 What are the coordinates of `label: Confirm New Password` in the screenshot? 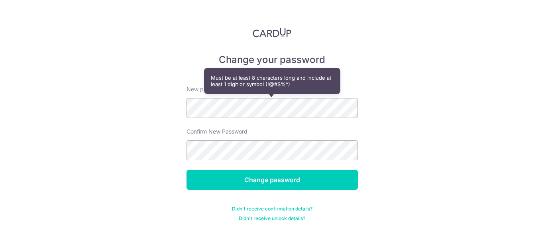 It's located at (217, 131).